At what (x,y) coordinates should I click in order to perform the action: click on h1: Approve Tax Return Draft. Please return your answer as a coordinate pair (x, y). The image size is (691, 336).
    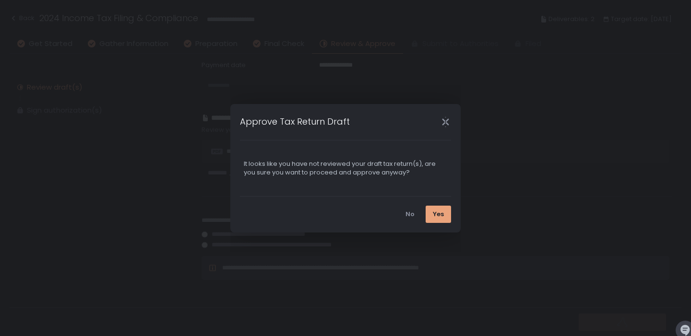
    Looking at the image, I should click on (295, 121).